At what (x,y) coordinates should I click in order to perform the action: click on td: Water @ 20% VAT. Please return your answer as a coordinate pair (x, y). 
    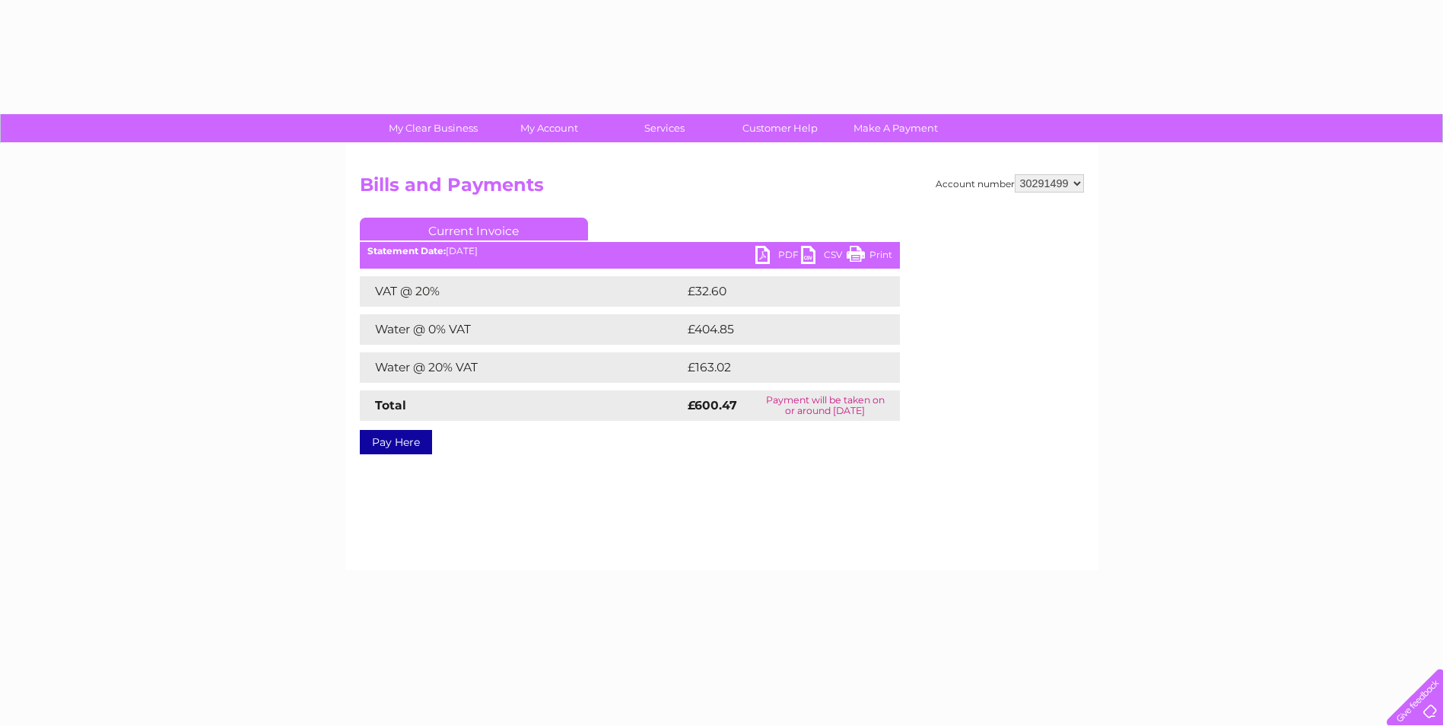
    Looking at the image, I should click on (522, 367).